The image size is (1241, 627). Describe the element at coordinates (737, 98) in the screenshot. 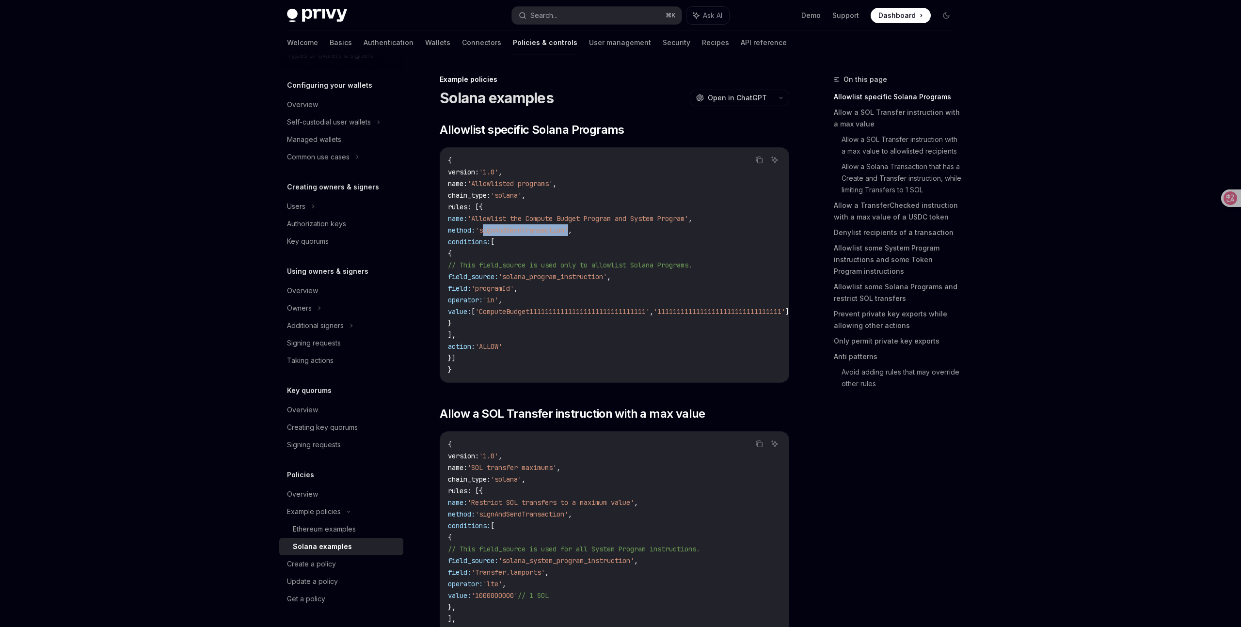

I see `span: Open in ChatGPT` at that location.